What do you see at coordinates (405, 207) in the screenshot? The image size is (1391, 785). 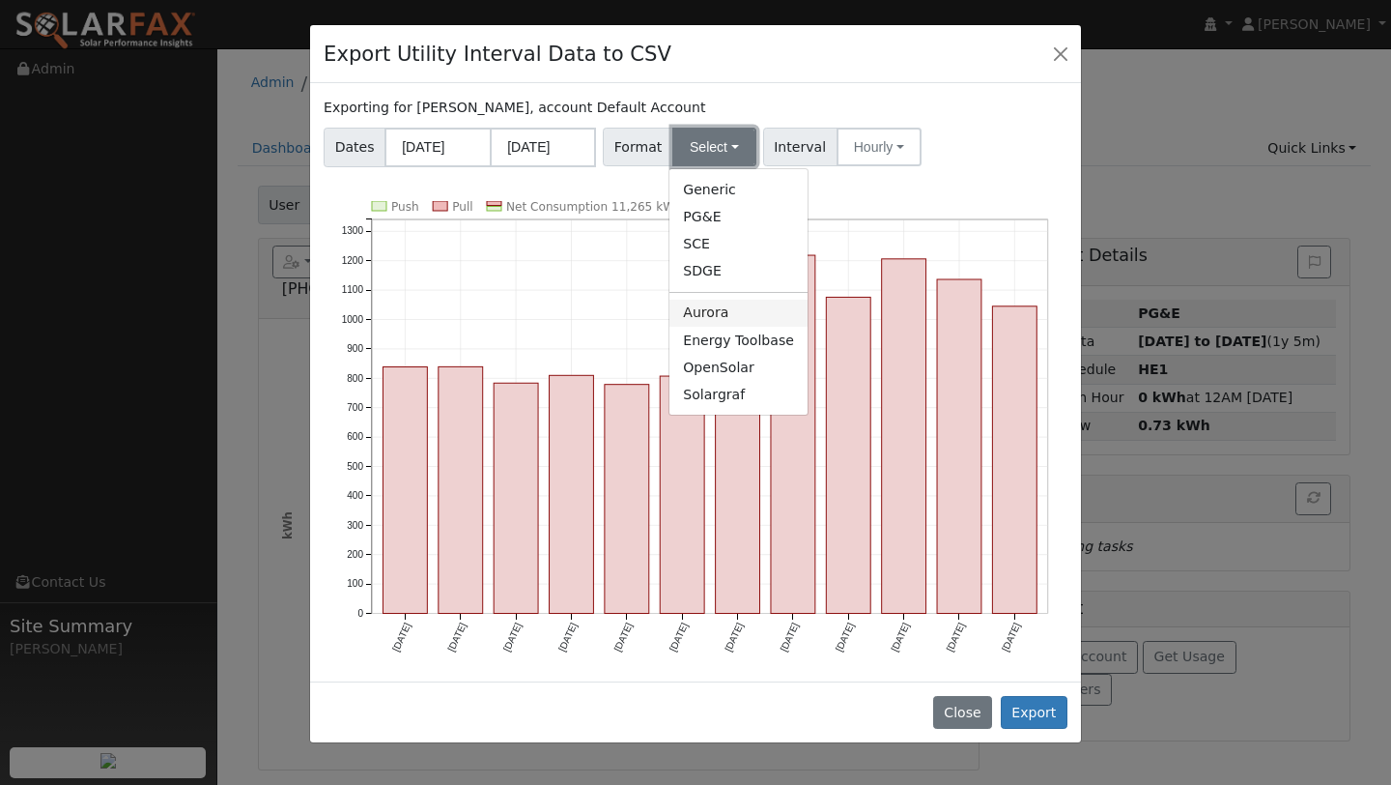 I see `text: Push` at bounding box center [405, 207].